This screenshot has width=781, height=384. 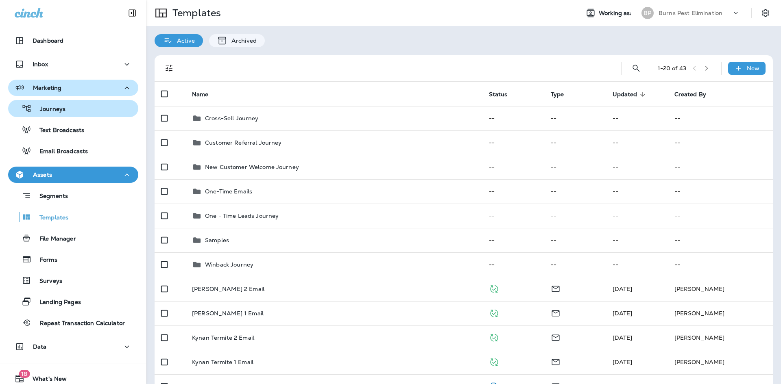 I want to click on div: BP, so click(x=648, y=13).